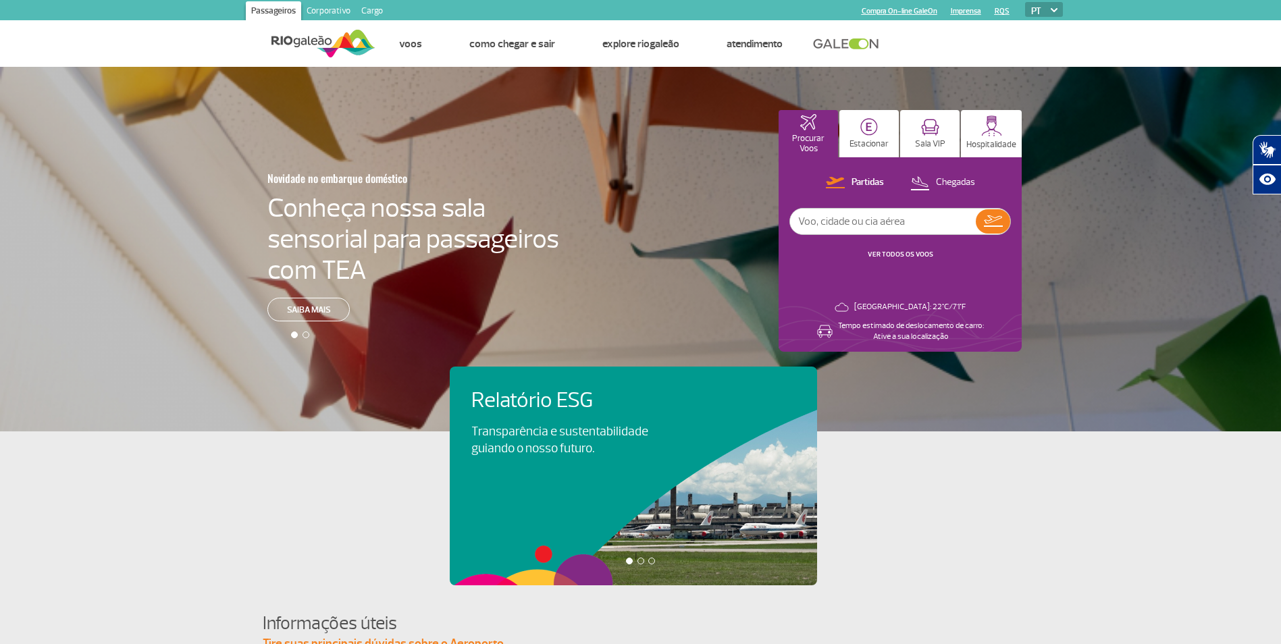 The height and width of the screenshot is (644, 1281). Describe the element at coordinates (633, 423) in the screenshot. I see `a: Relatório ESGTransparência e sustentabilidade guiando o nosso futuro.` at that location.